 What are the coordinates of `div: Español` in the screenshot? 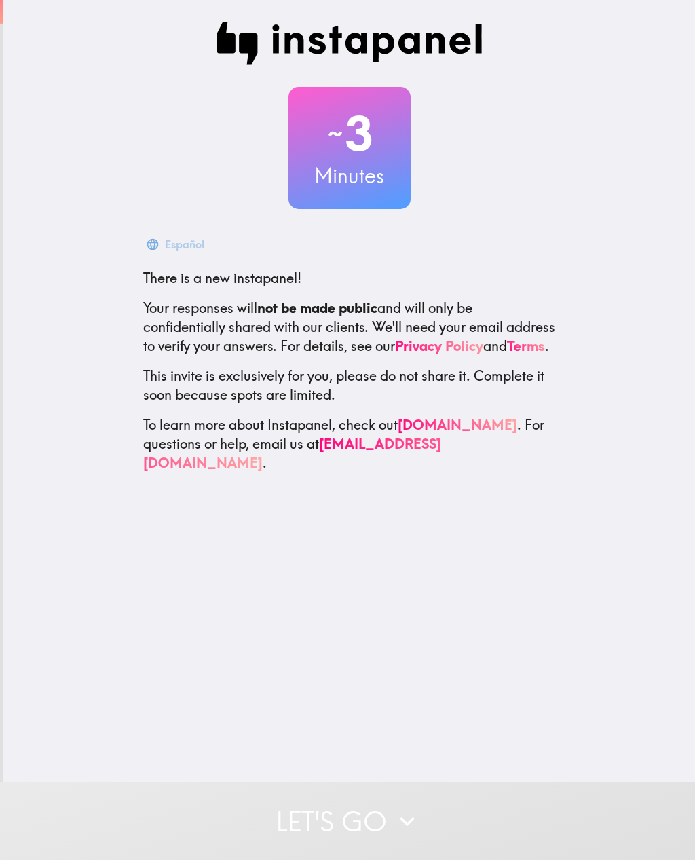 It's located at (185, 244).